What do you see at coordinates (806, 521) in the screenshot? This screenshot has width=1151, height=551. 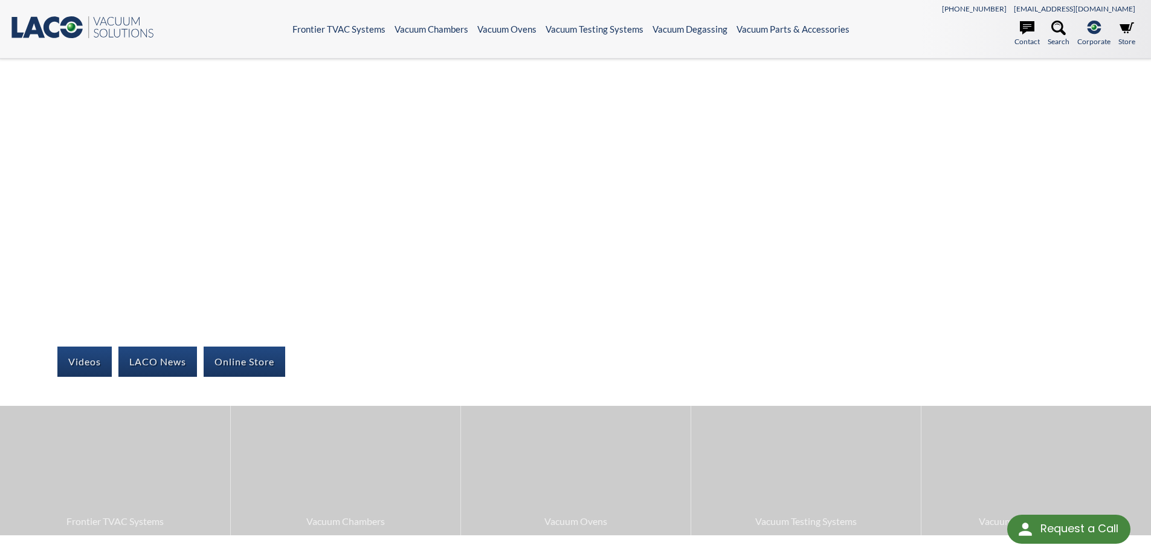 I see `span: Vacuum Testing Systems` at bounding box center [806, 521].